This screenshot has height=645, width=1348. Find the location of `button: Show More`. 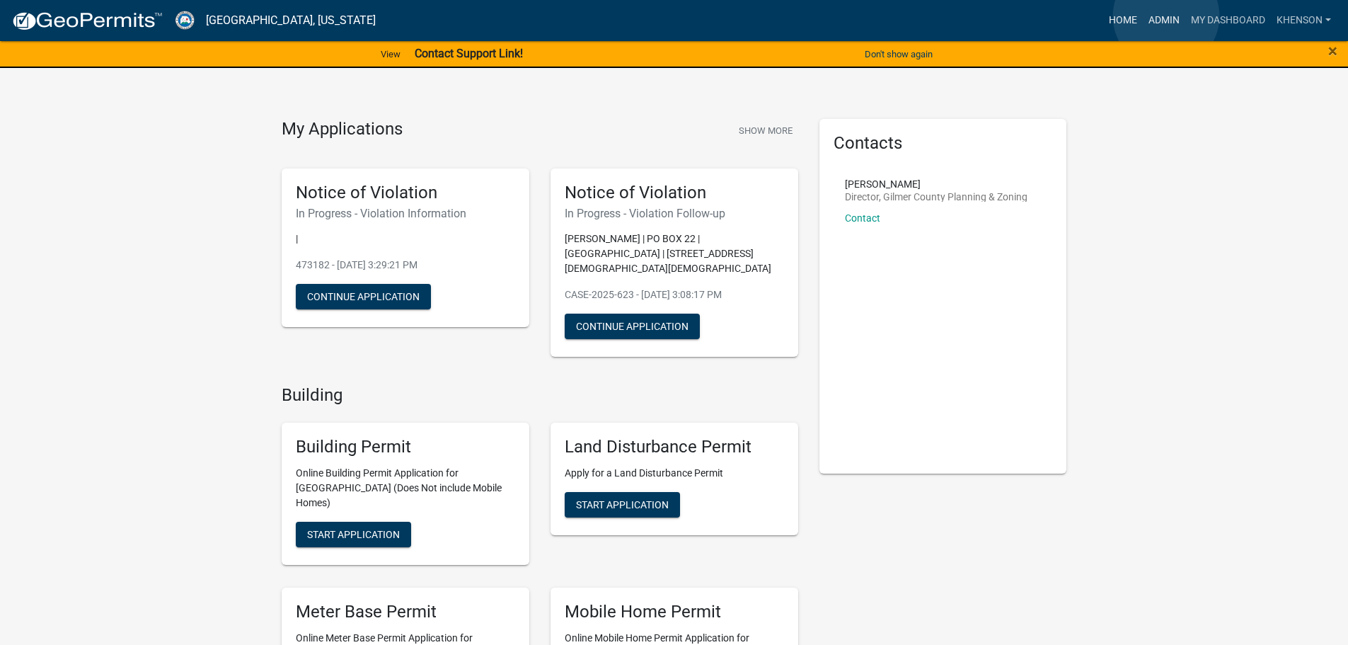

button: Show More is located at coordinates (766, 130).